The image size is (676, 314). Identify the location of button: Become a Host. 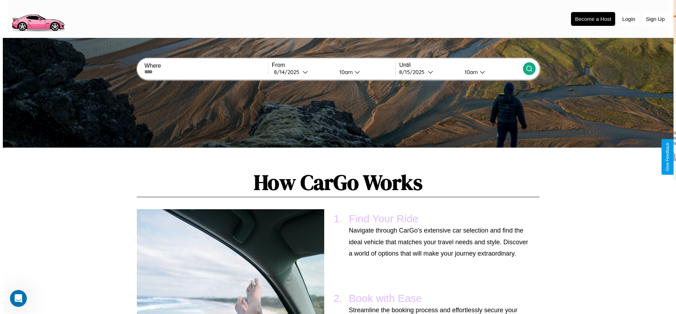
(590, 19).